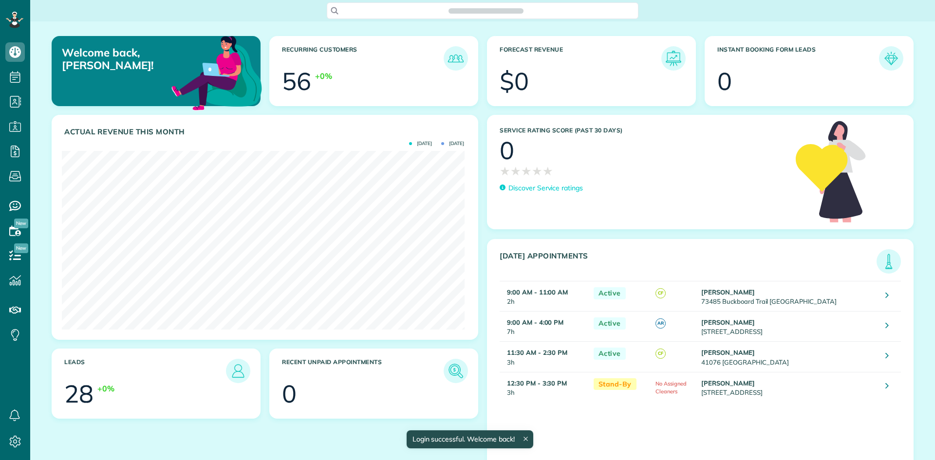  Describe the element at coordinates (798, 58) in the screenshot. I see `h3: Instant Booking Form Leads` at that location.